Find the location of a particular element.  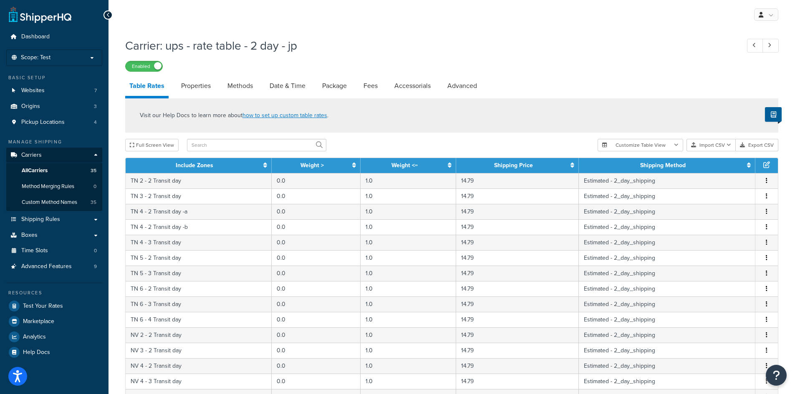

td: TN 4 - 3 Transit day is located at coordinates (199, 243).